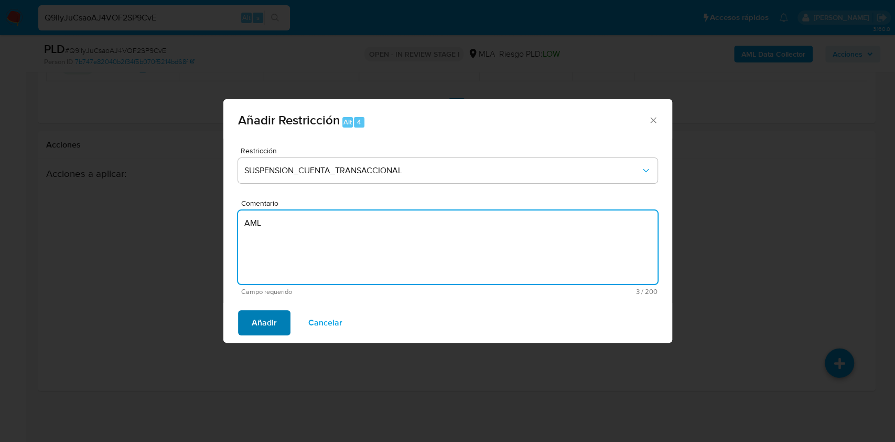 The image size is (895, 442). I want to click on span: SUSPENSION_CUENTA_TRANSACCIONAL, so click(443, 170).